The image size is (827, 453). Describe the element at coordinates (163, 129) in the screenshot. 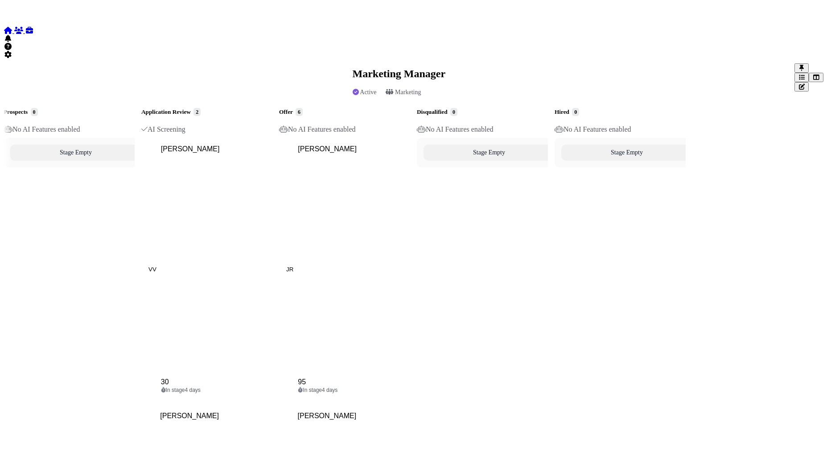

I see `span: AI Screening` at that location.